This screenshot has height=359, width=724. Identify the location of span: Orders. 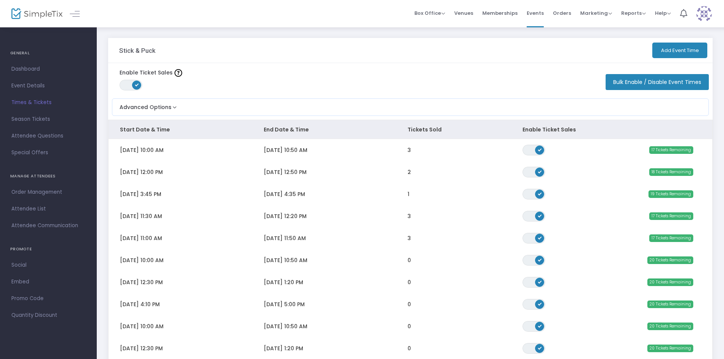
(562, 13).